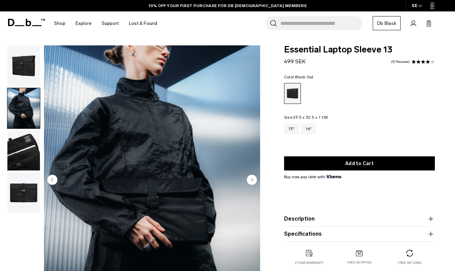 The width and height of the screenshot is (455, 271). What do you see at coordinates (110, 23) in the screenshot?
I see `a: Support` at bounding box center [110, 23].